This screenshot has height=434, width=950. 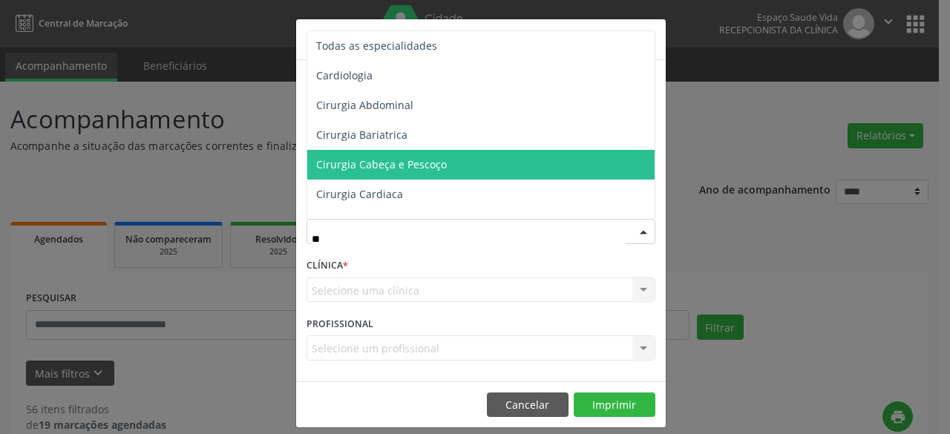 What do you see at coordinates (340, 324) in the screenshot?
I see `label: PROFISSIONAL` at bounding box center [340, 324].